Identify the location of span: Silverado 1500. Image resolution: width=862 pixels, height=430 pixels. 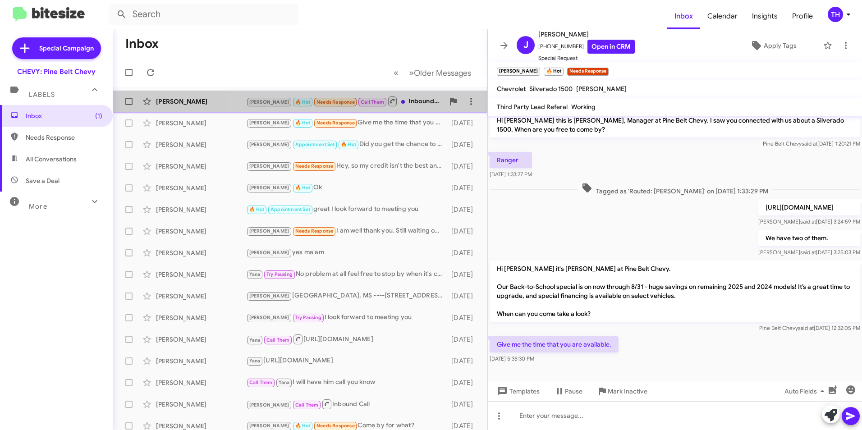
(551, 89).